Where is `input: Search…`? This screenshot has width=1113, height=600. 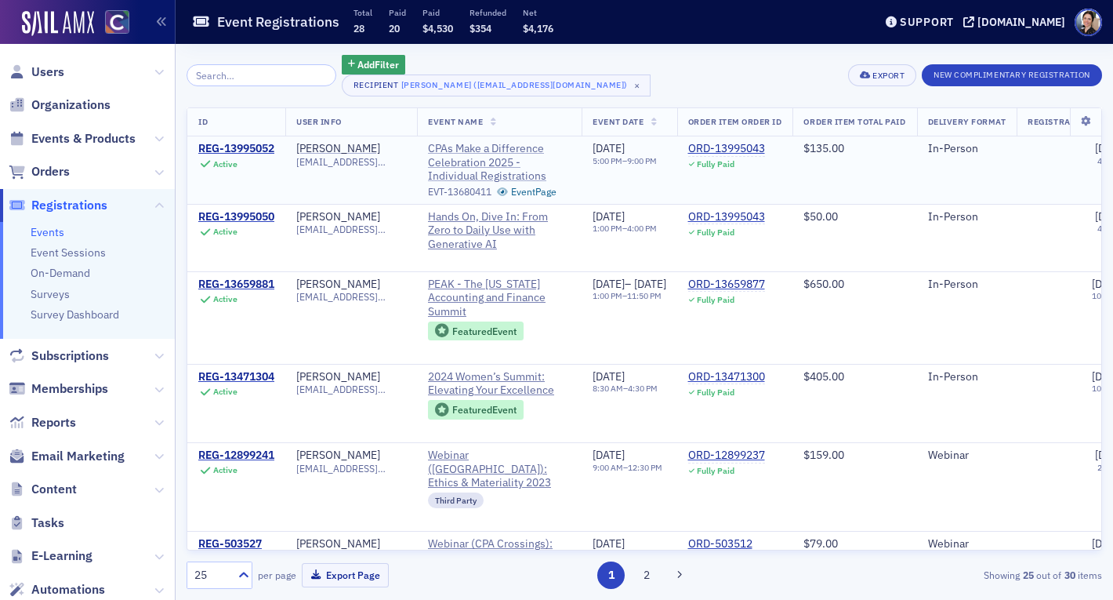
input: Search… is located at coordinates (261, 75).